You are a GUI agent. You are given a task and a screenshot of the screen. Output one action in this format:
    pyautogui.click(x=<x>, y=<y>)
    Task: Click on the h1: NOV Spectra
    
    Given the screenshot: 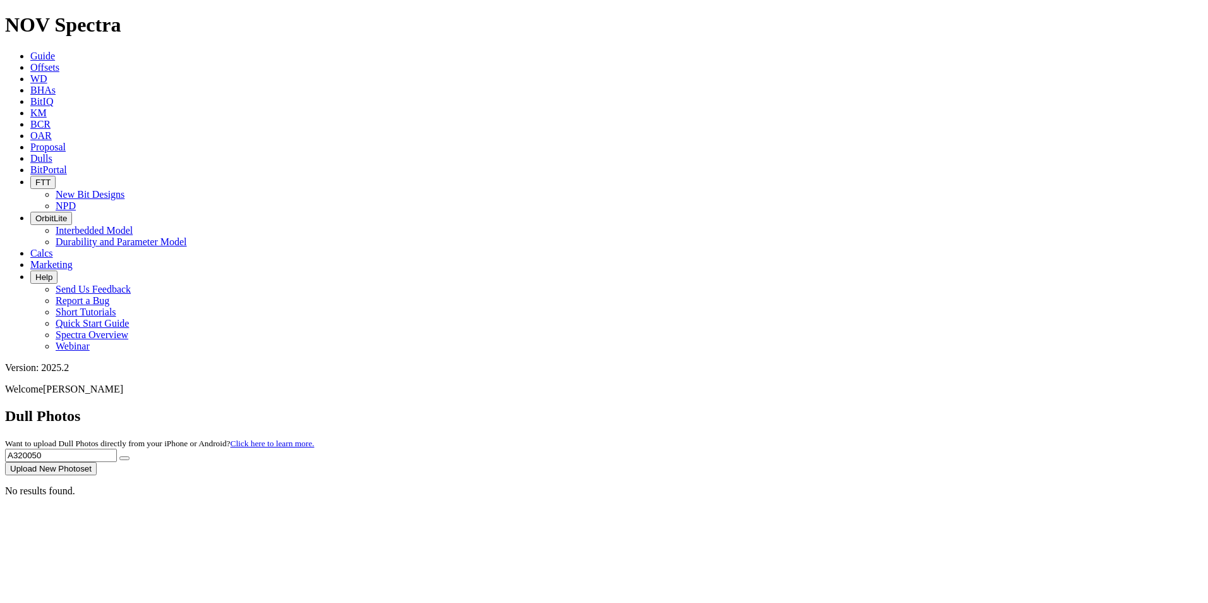 What is the action you would take?
    pyautogui.click(x=604, y=25)
    